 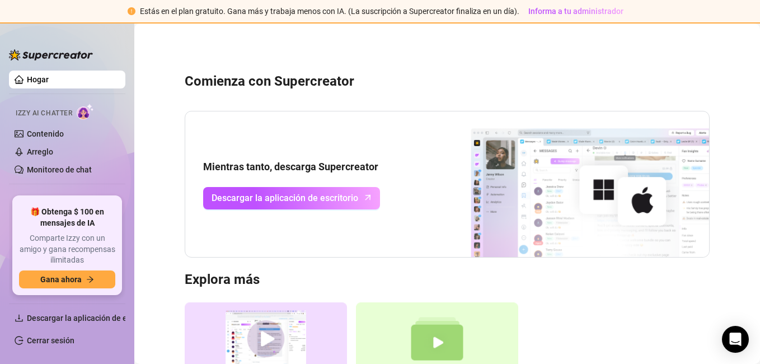 What do you see at coordinates (44, 113) in the screenshot?
I see `span: Izzy AI Chatter` at bounding box center [44, 113].